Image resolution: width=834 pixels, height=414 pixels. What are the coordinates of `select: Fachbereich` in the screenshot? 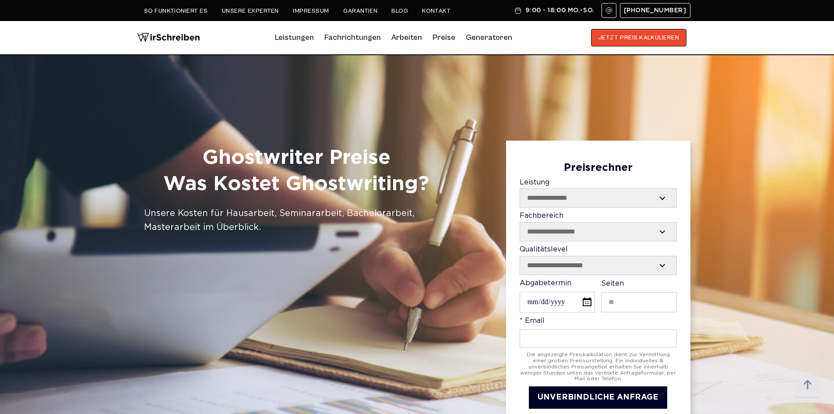 It's located at (598, 231).